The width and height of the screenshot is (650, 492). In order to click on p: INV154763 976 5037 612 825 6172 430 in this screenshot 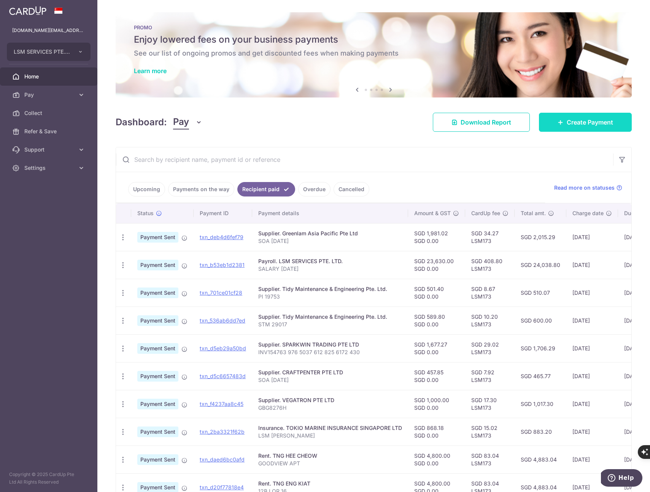, I will do `click(330, 352)`.